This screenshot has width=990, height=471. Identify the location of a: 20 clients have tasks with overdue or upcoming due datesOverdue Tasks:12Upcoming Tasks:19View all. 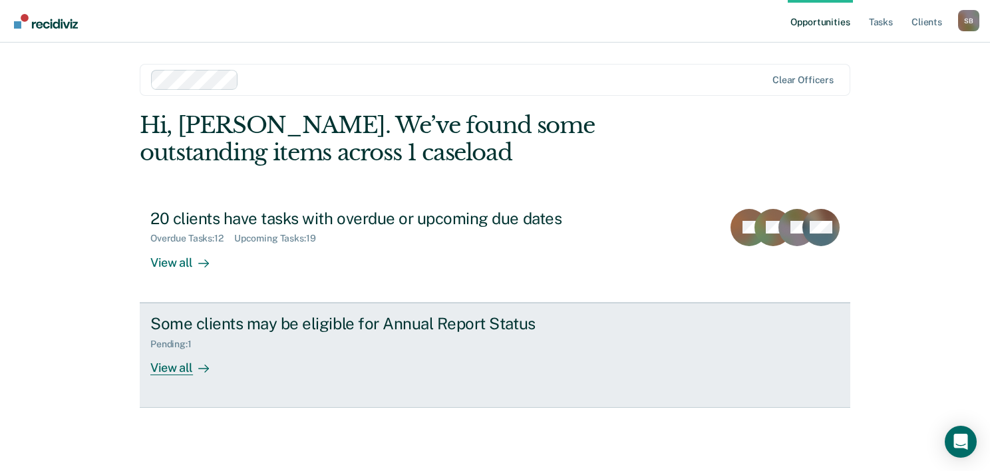
(495, 250).